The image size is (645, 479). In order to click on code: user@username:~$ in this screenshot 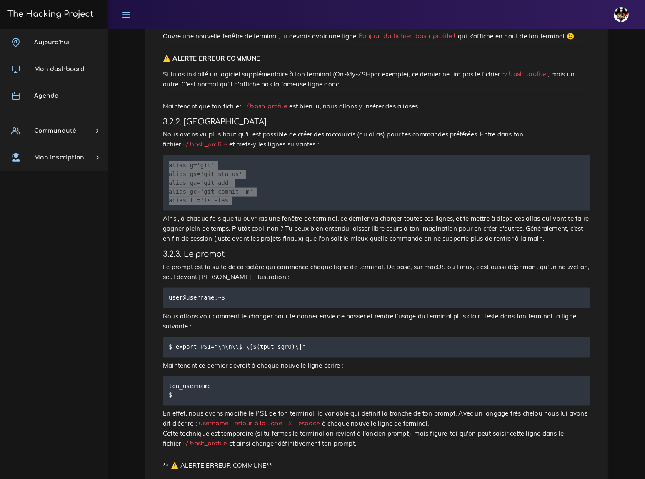, I will do `click(198, 298)`.